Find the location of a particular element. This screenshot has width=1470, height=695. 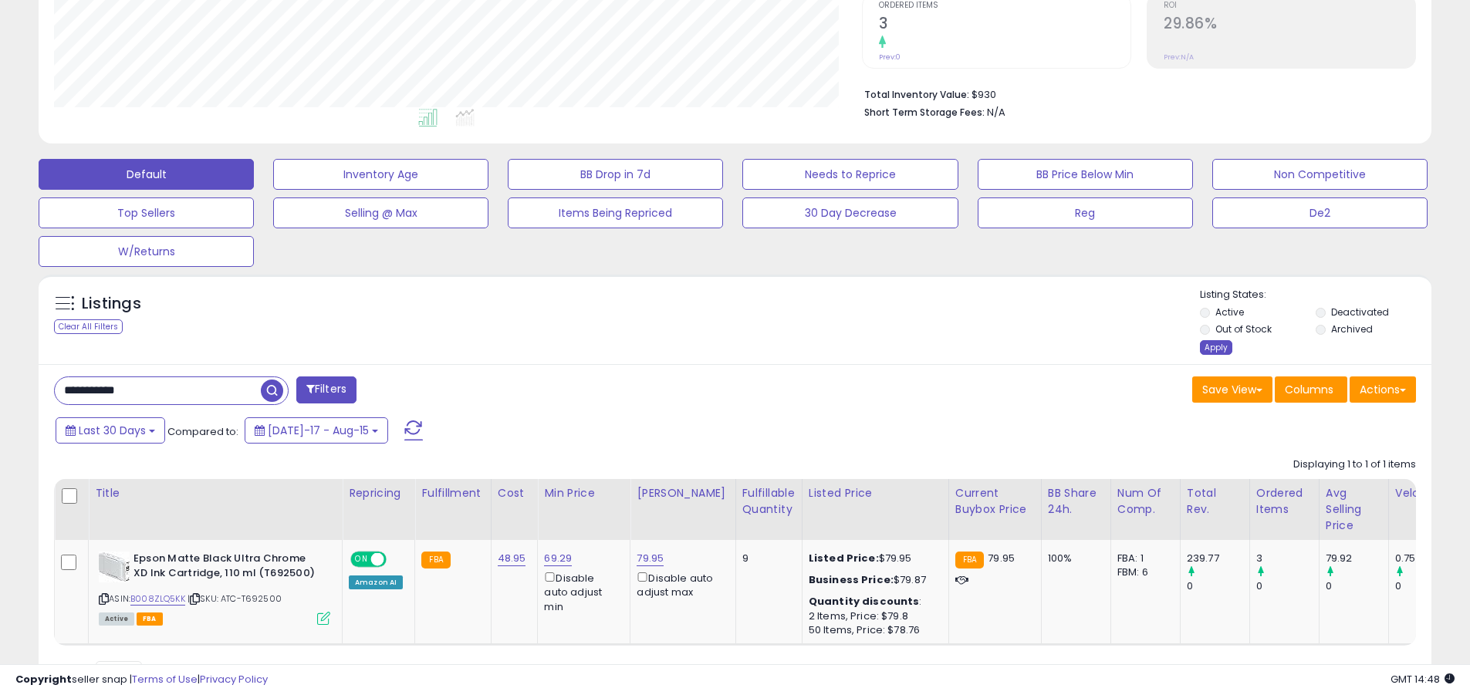

div: Total Rev. is located at coordinates (1214, 501).